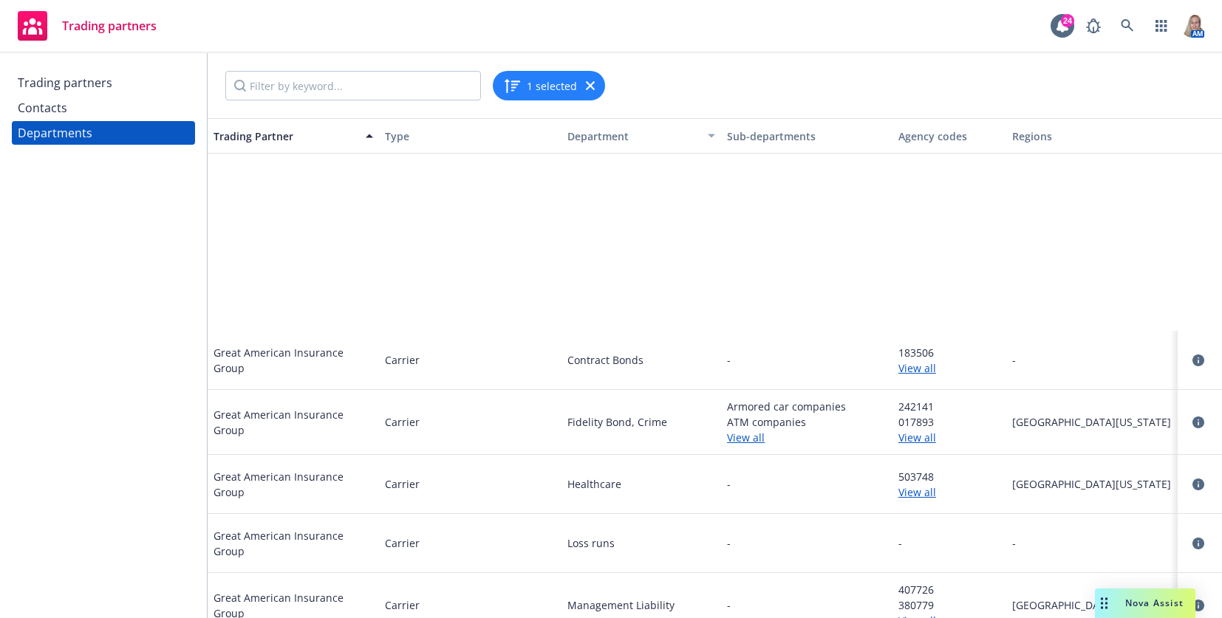 The image size is (1222, 618). I want to click on span: ATM companies, so click(807, 422).